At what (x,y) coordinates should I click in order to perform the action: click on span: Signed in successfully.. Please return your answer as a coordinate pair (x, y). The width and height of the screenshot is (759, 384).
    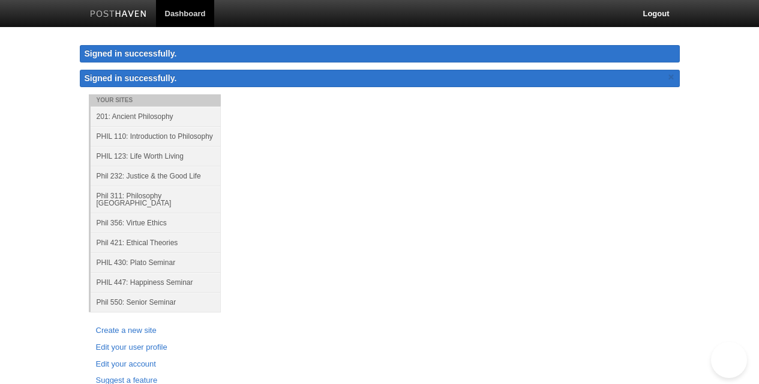
    Looking at the image, I should click on (131, 78).